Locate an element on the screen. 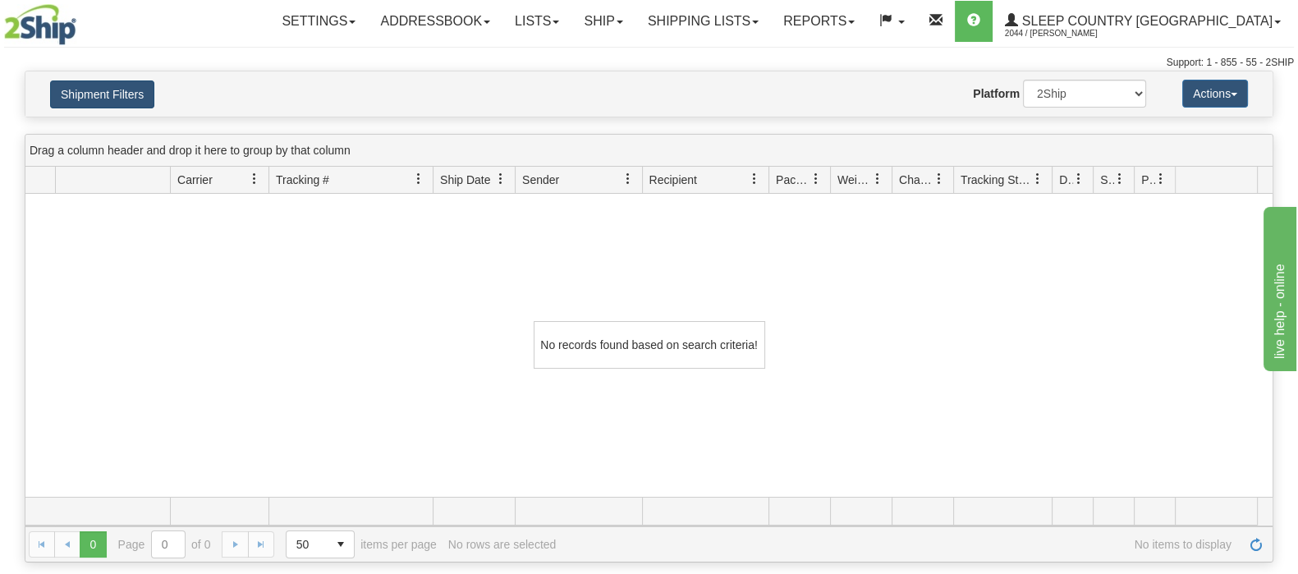  span: Ship Date is located at coordinates (465, 180).